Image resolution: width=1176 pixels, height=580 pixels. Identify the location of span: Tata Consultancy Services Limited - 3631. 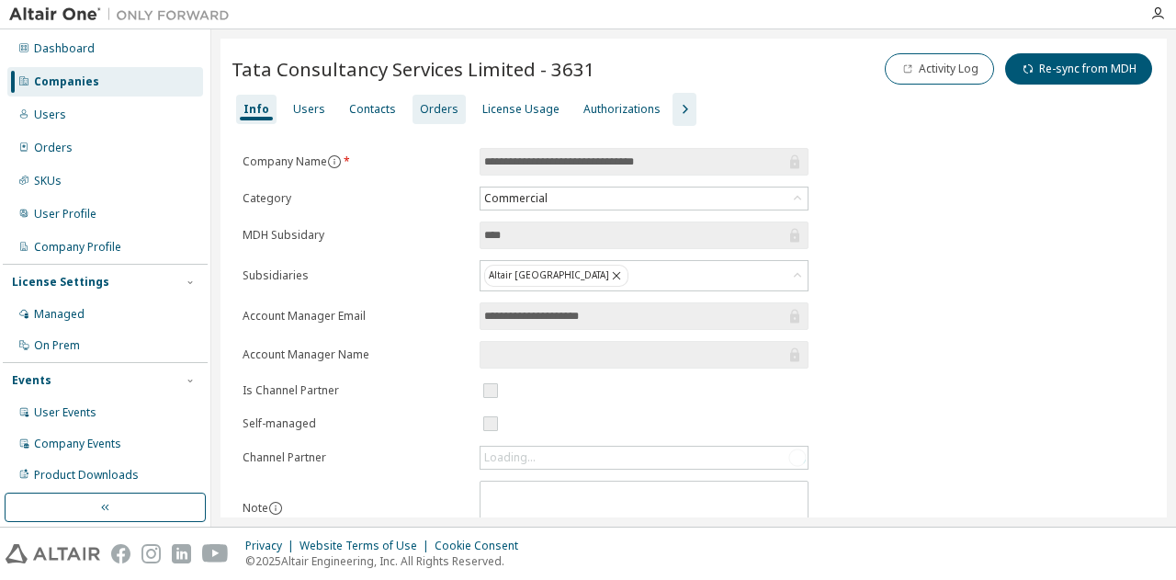
(413, 69).